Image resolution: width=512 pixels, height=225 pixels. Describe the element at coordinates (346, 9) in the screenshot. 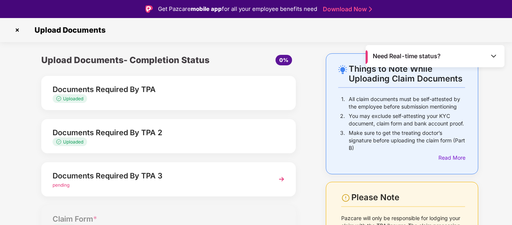

I see `a: Download Now` at that location.